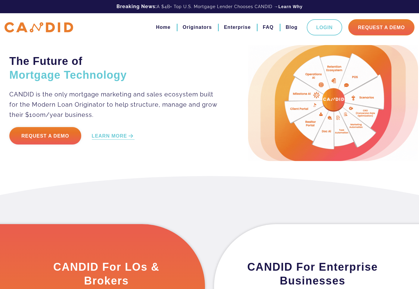 Image resolution: width=419 pixels, height=289 pixels. What do you see at coordinates (106, 274) in the screenshot?
I see `h3: CANDID For LOs & Brokers` at bounding box center [106, 274].